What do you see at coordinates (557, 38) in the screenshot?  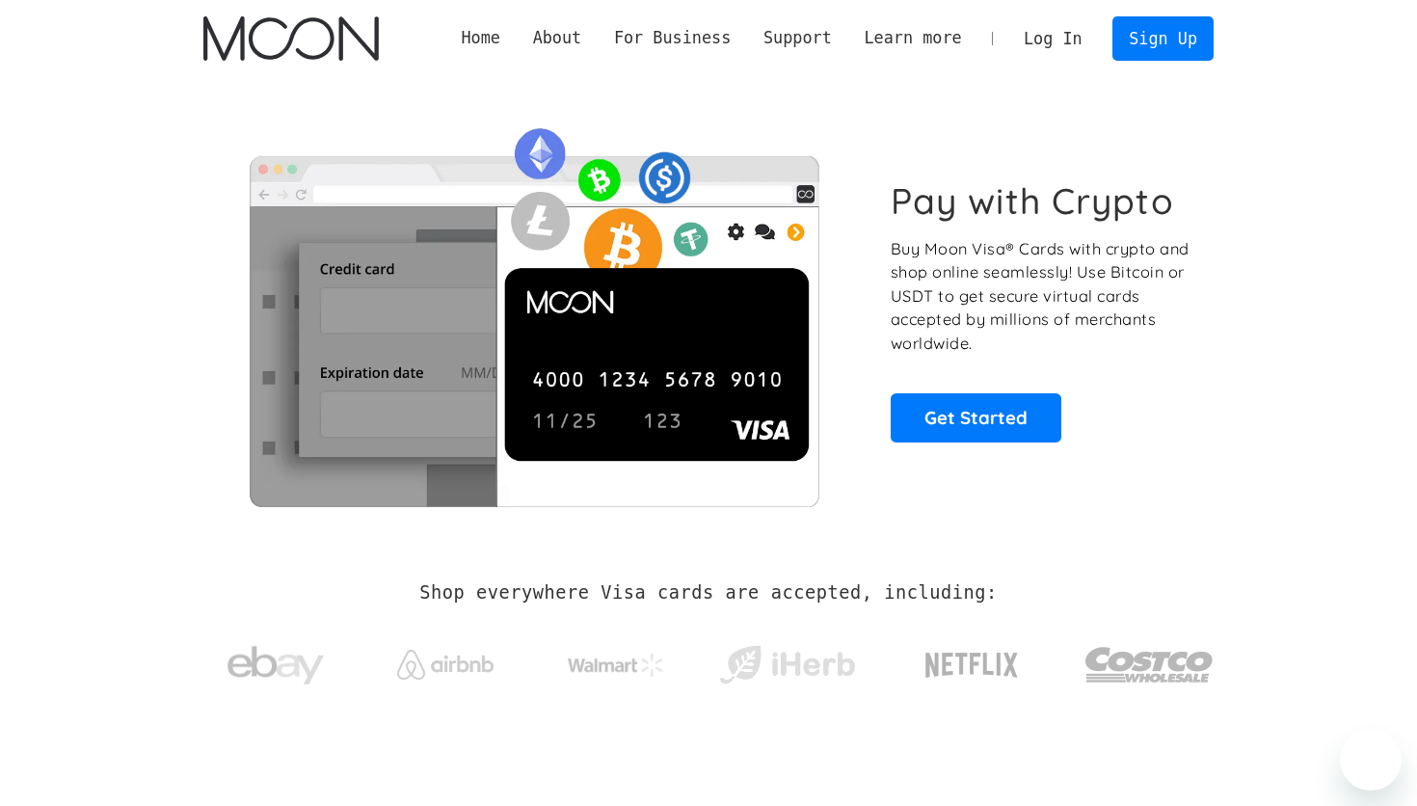 I see `div: About` at bounding box center [557, 38].